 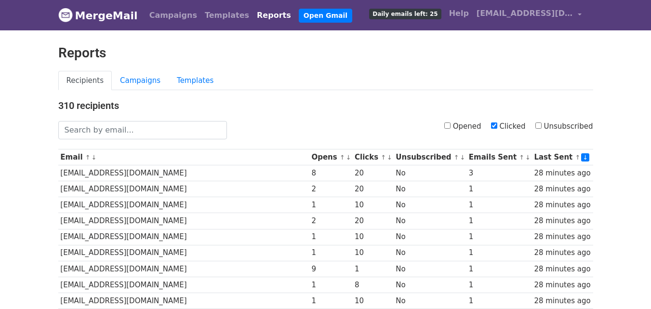 I want to click on label: Opened, so click(x=462, y=126).